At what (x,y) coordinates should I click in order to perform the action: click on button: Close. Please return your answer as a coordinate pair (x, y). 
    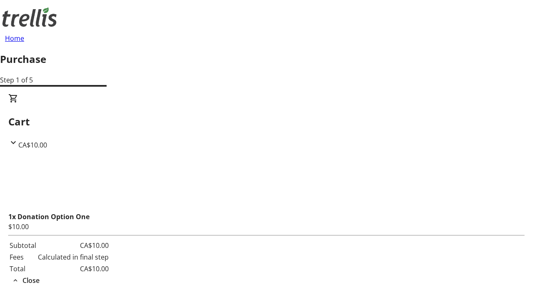
    Looking at the image, I should click on (25, 280).